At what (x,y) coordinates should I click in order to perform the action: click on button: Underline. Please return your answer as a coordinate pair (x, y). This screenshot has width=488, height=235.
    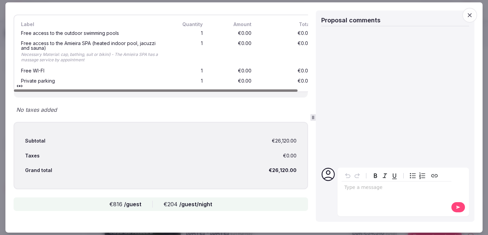
    Looking at the image, I should click on (395, 176).